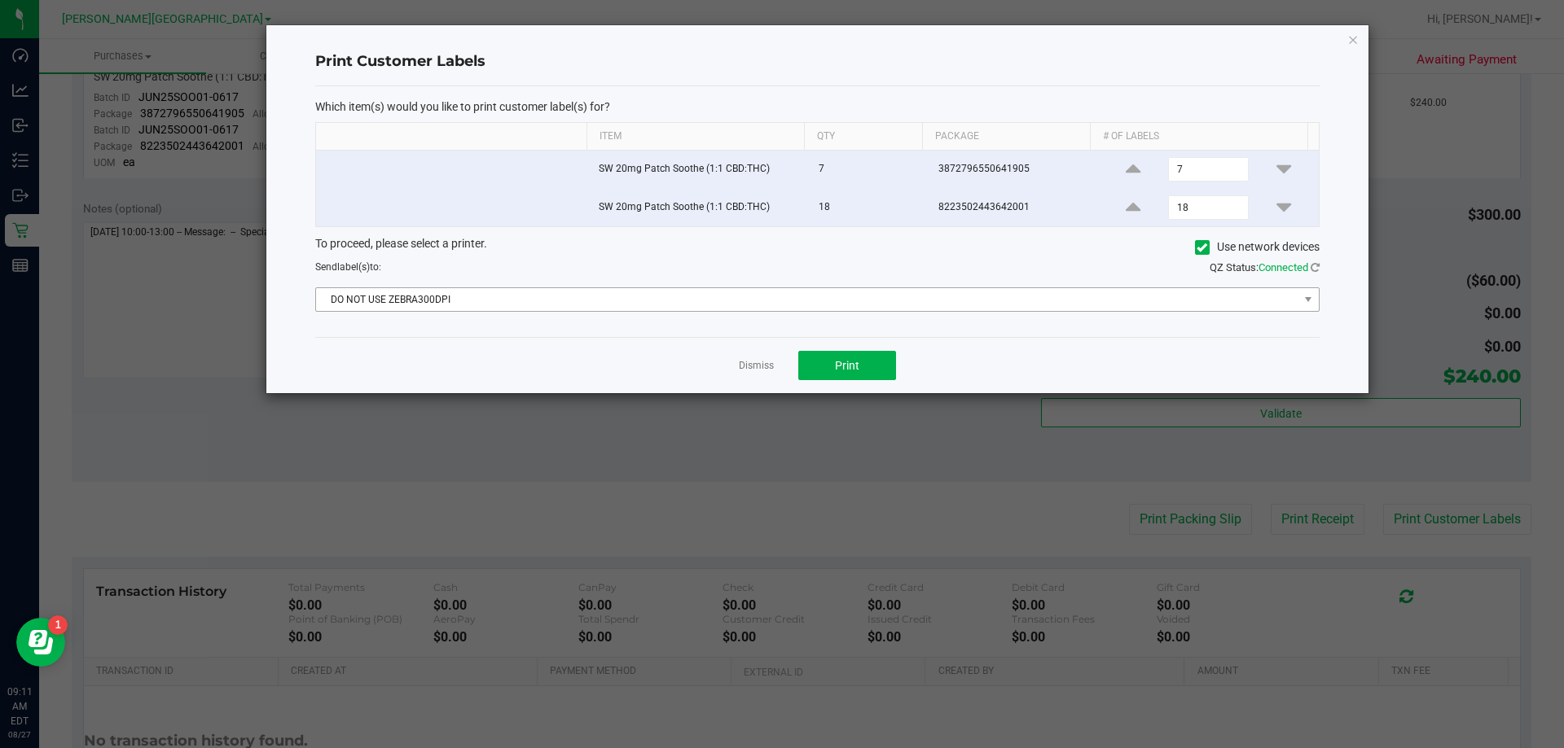 The image size is (1564, 748). I want to click on span: 1, so click(10, 9).